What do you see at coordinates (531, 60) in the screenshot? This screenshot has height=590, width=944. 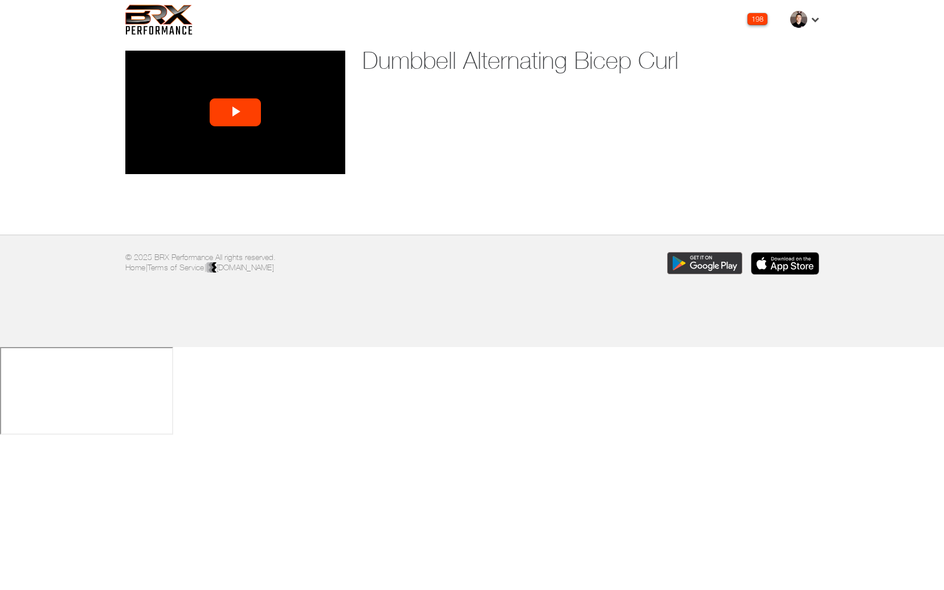 I see `h1: Dumbbell Alternating Bicep Curl` at bounding box center [531, 60].